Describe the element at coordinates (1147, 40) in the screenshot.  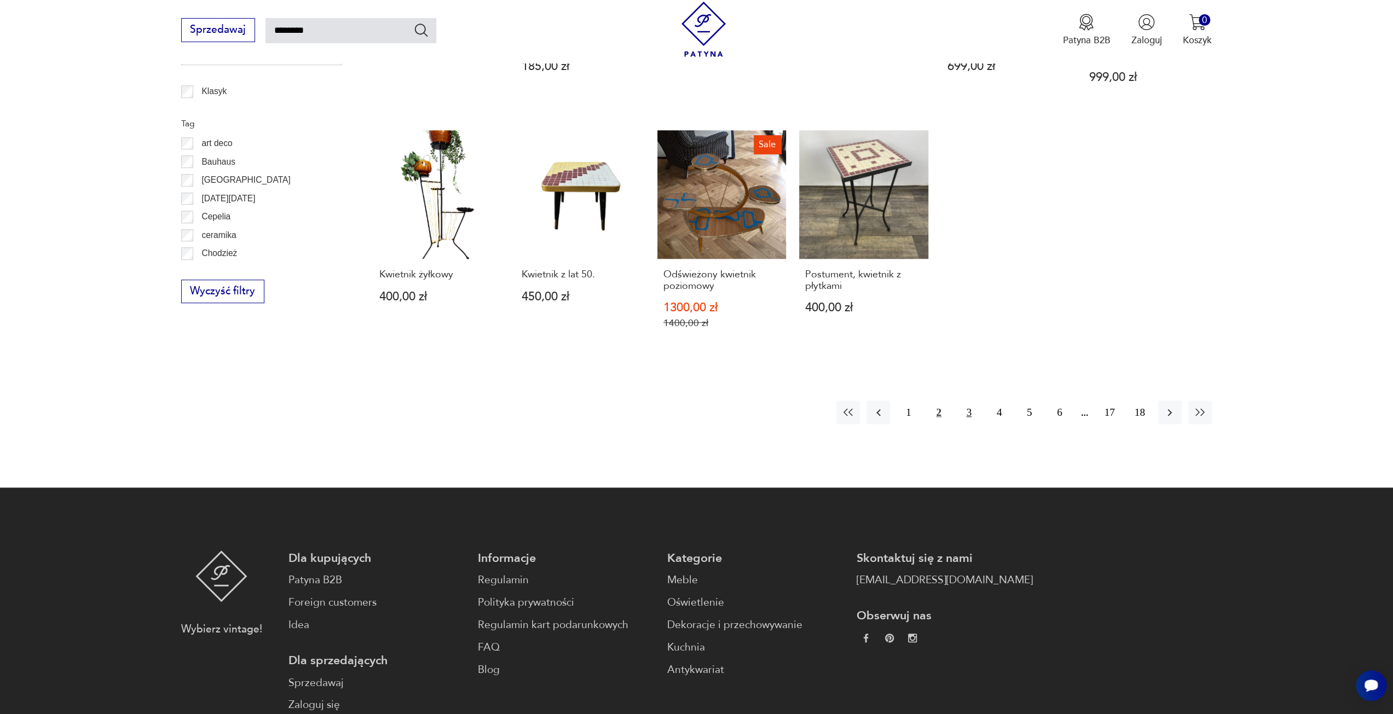
I see `p: Zaloguj` at that location.